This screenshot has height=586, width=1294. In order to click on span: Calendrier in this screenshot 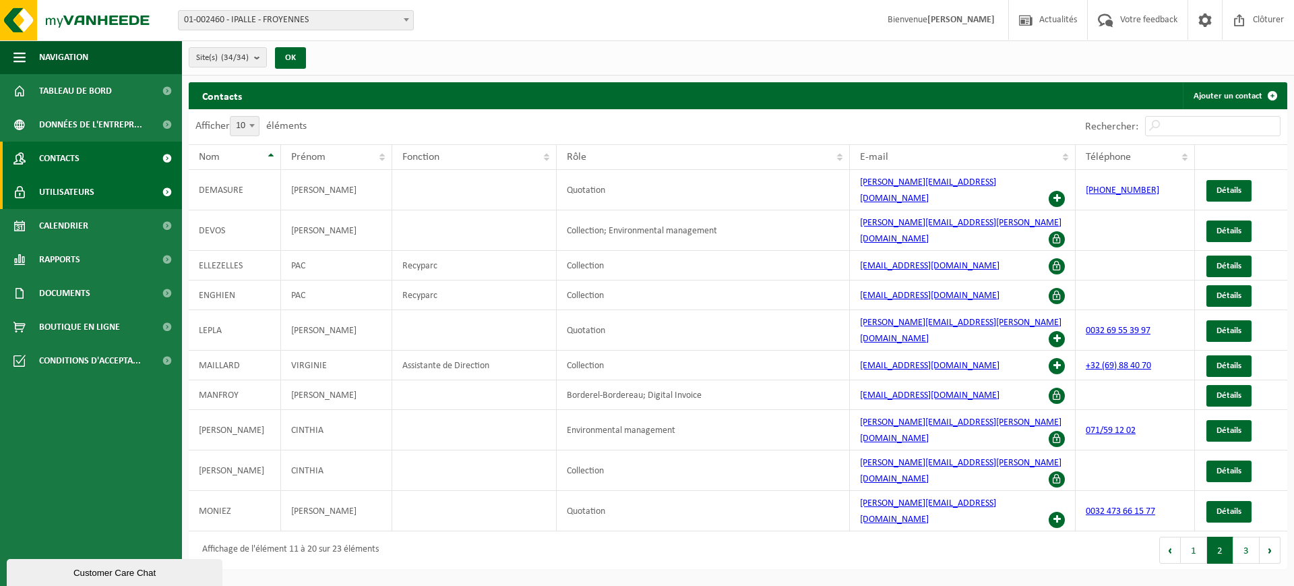, I will do `click(63, 226)`.